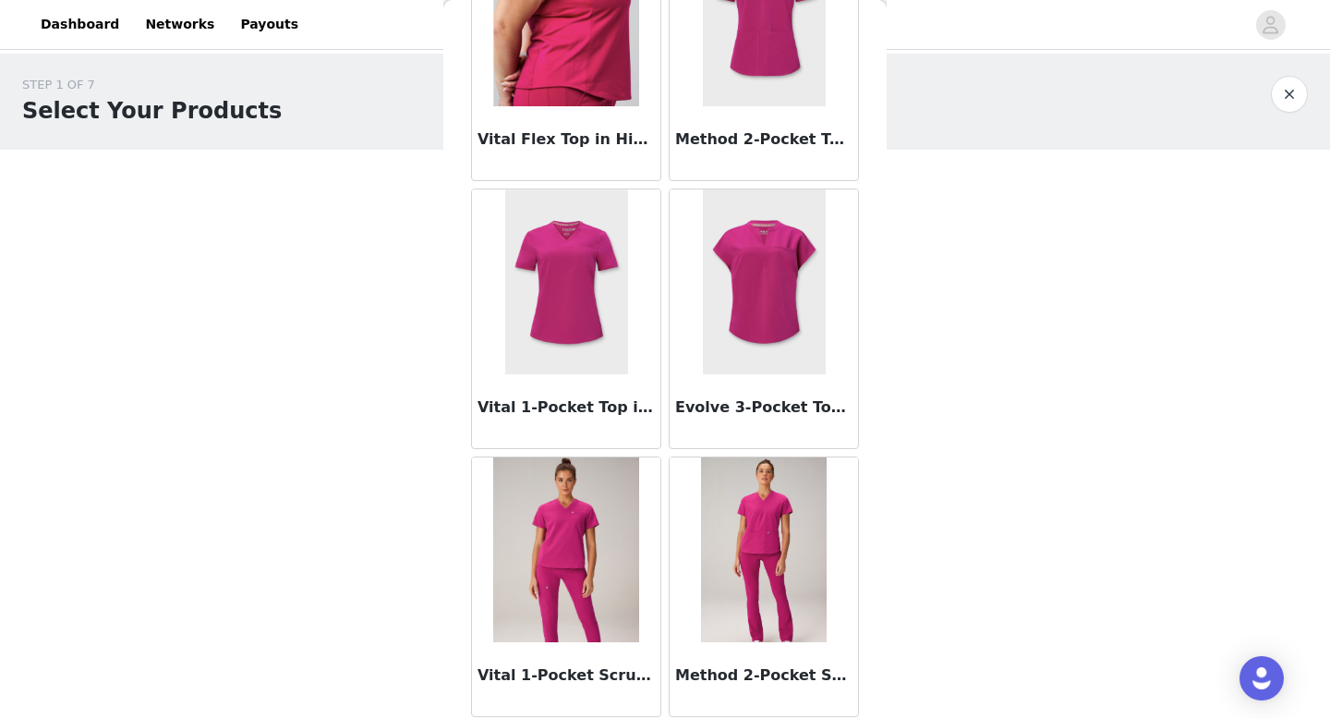 The image size is (1330, 719). I want to click on a: Dashboard, so click(79, 24).